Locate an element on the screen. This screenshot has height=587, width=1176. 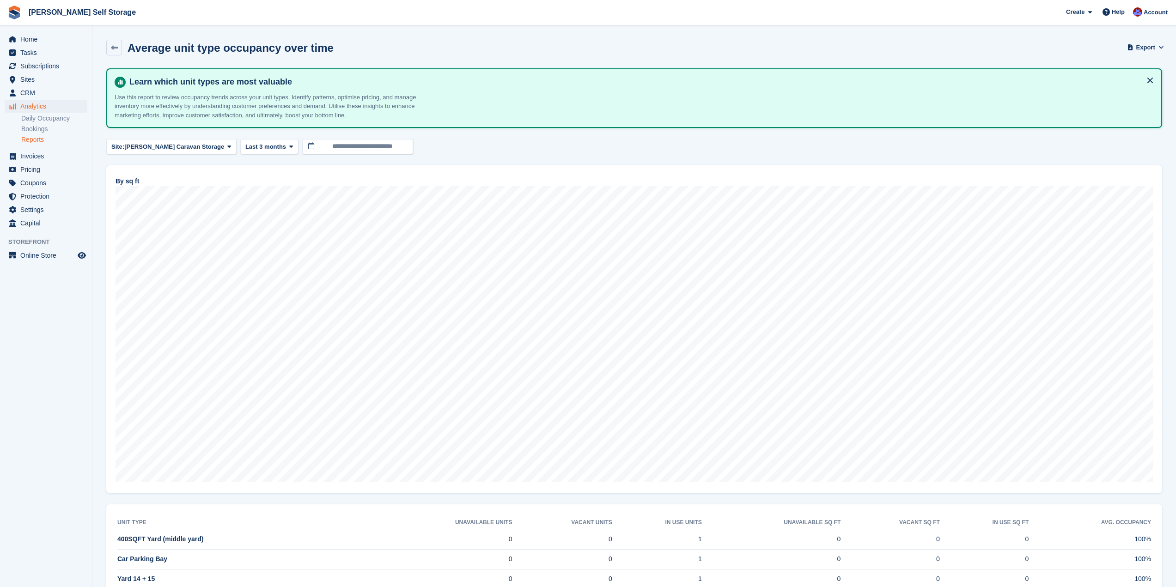
th: Vacant sq ft is located at coordinates (890, 523).